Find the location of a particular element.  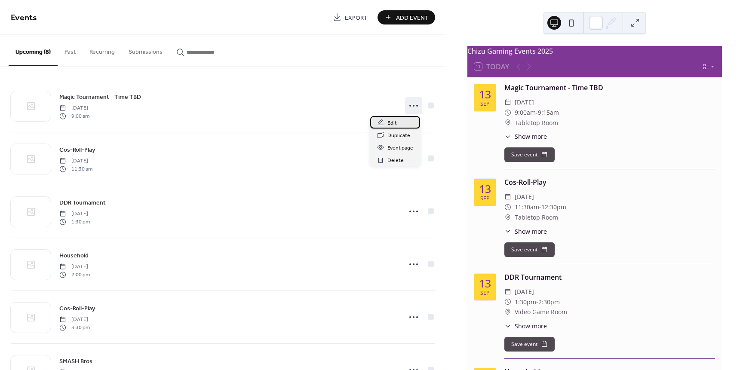

div: DDR Tournament is located at coordinates (610, 278).